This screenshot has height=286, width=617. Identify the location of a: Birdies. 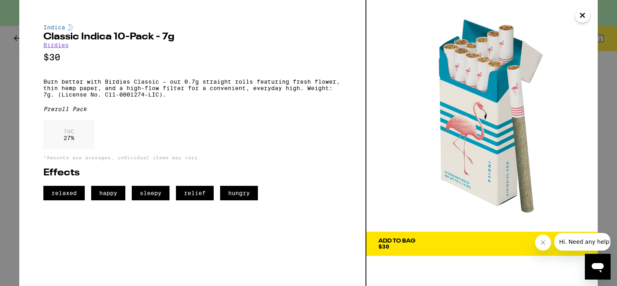
(56, 45).